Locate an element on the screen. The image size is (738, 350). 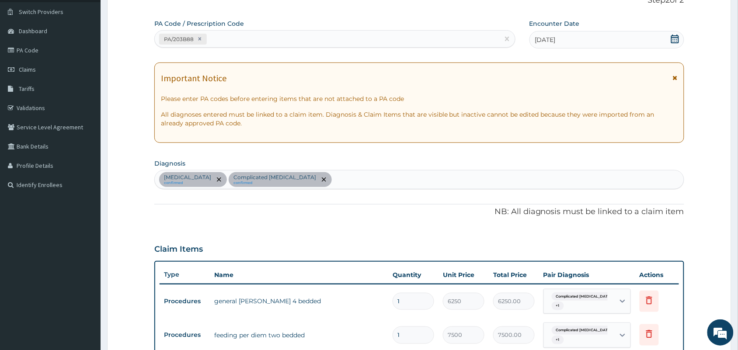
th: Name is located at coordinates (299, 275).